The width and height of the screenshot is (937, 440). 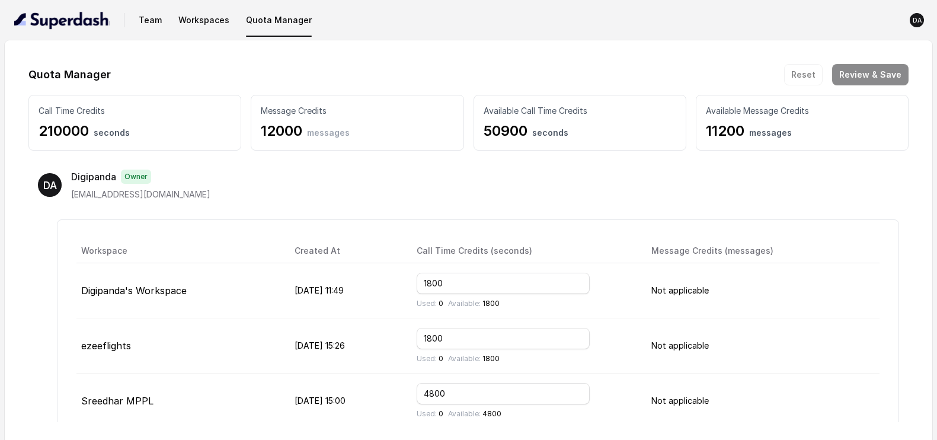 What do you see at coordinates (475, 414) in the screenshot?
I see `p: 4800` at bounding box center [475, 414].